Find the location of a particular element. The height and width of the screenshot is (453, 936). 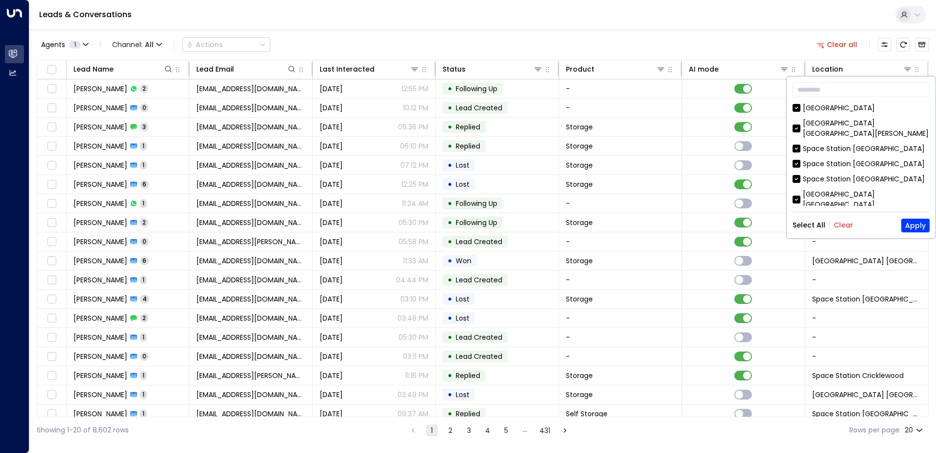

span: Jul 09, 2025 is located at coordinates (331, 394).